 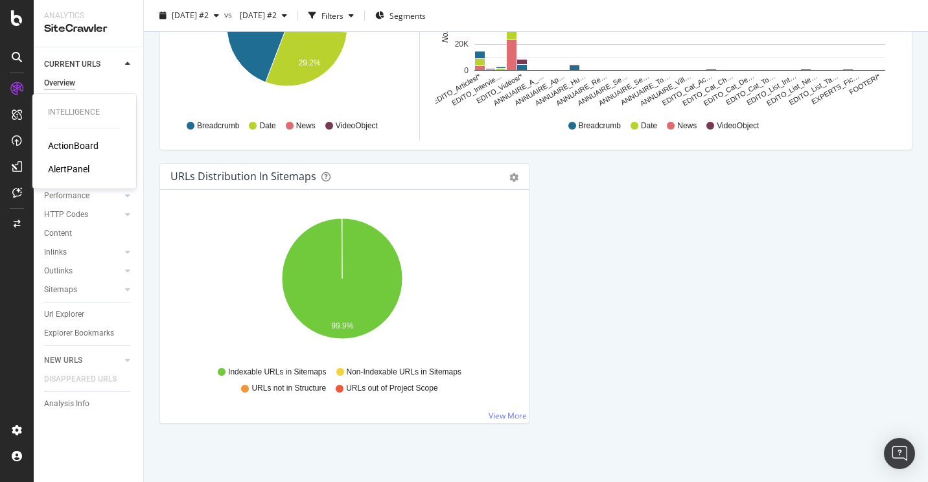 What do you see at coordinates (88, 16) in the screenshot?
I see `div: Analytics` at bounding box center [88, 16].